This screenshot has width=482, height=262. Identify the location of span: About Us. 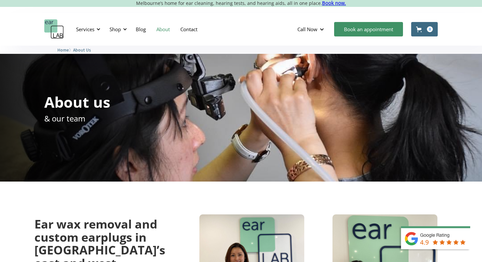
(82, 50).